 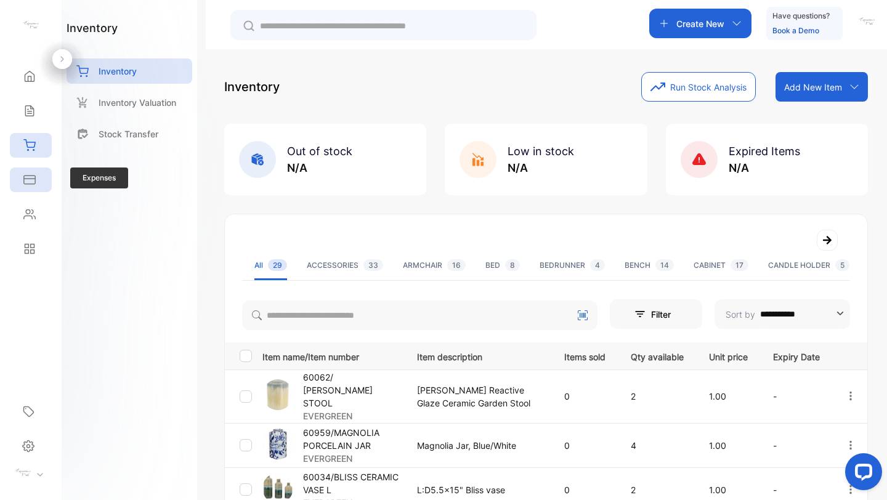 What do you see at coordinates (23, 473) in the screenshot?
I see `img: profile` at bounding box center [23, 473].